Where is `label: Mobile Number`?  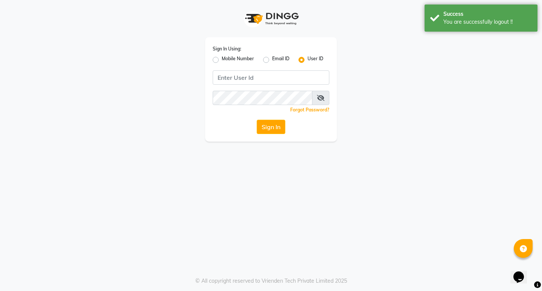 label: Mobile Number is located at coordinates (238, 60).